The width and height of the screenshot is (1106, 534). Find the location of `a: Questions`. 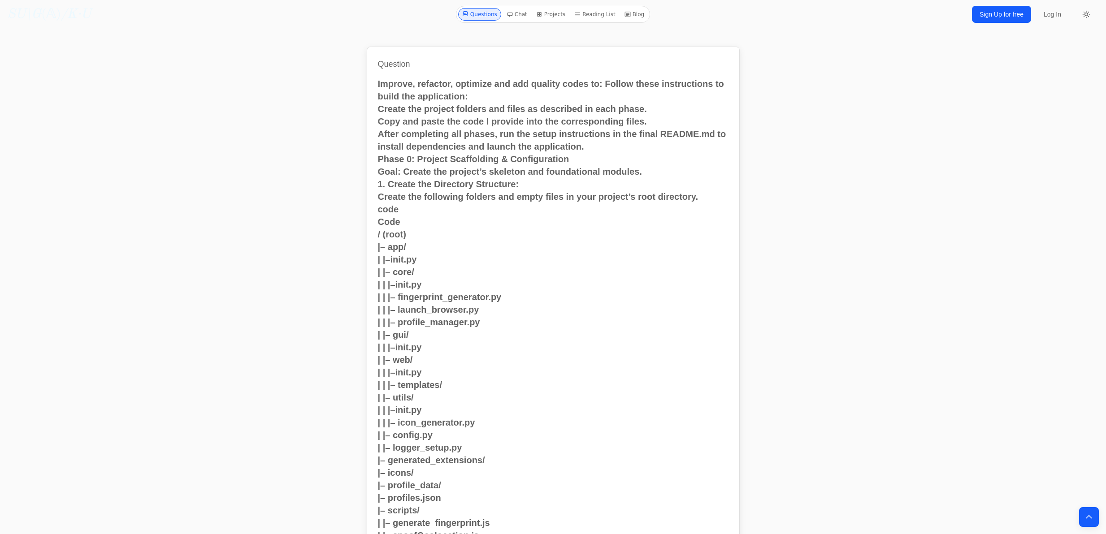

a: Questions is located at coordinates (480, 14).